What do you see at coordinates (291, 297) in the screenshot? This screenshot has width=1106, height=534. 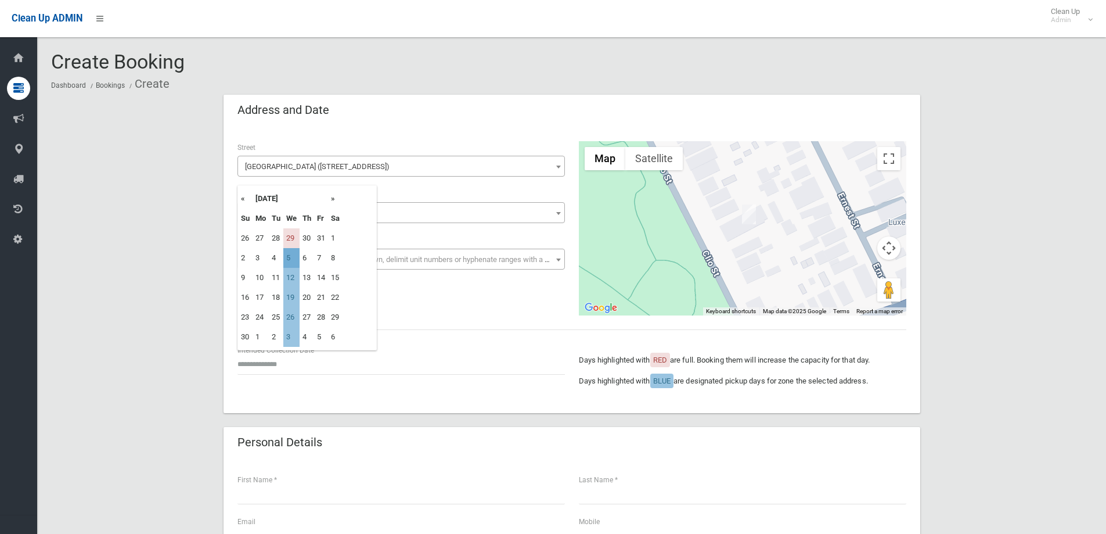 I see `td: 19` at bounding box center [291, 297].